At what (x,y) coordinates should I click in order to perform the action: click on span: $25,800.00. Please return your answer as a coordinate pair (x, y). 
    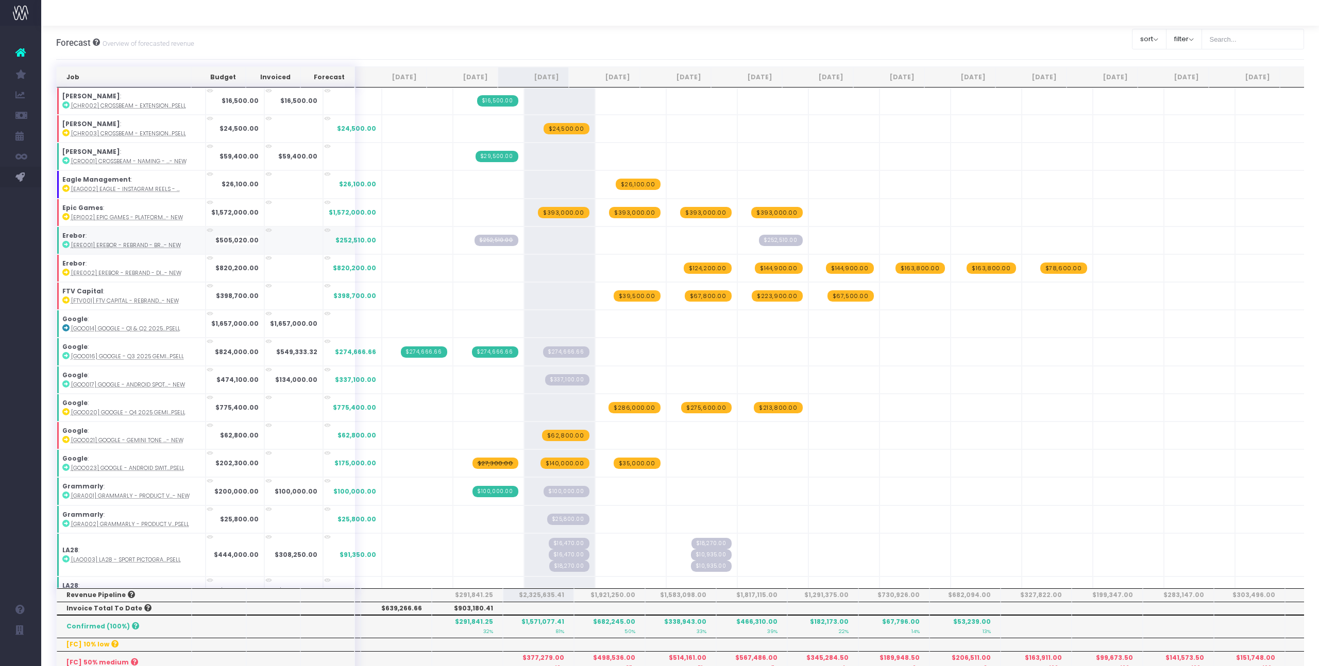
    Looking at the image, I should click on (356, 520).